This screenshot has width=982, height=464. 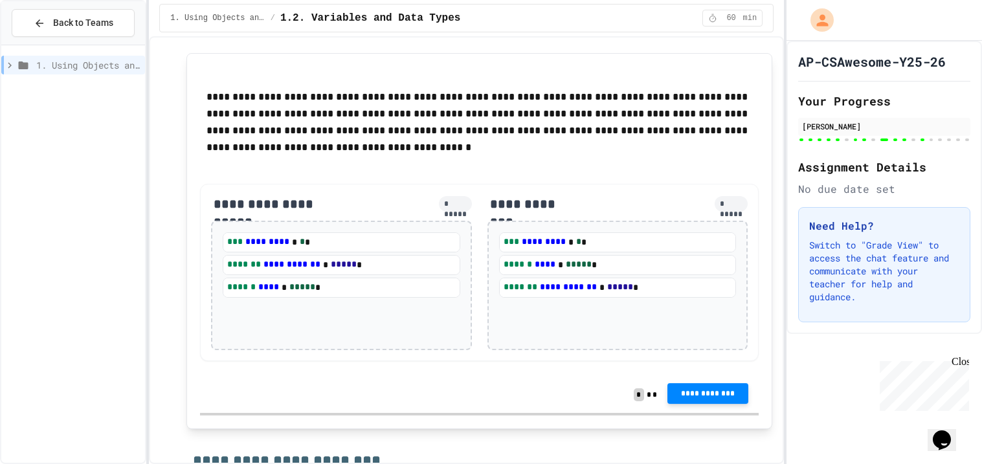 I want to click on h2: Your Progress, so click(x=884, y=101).